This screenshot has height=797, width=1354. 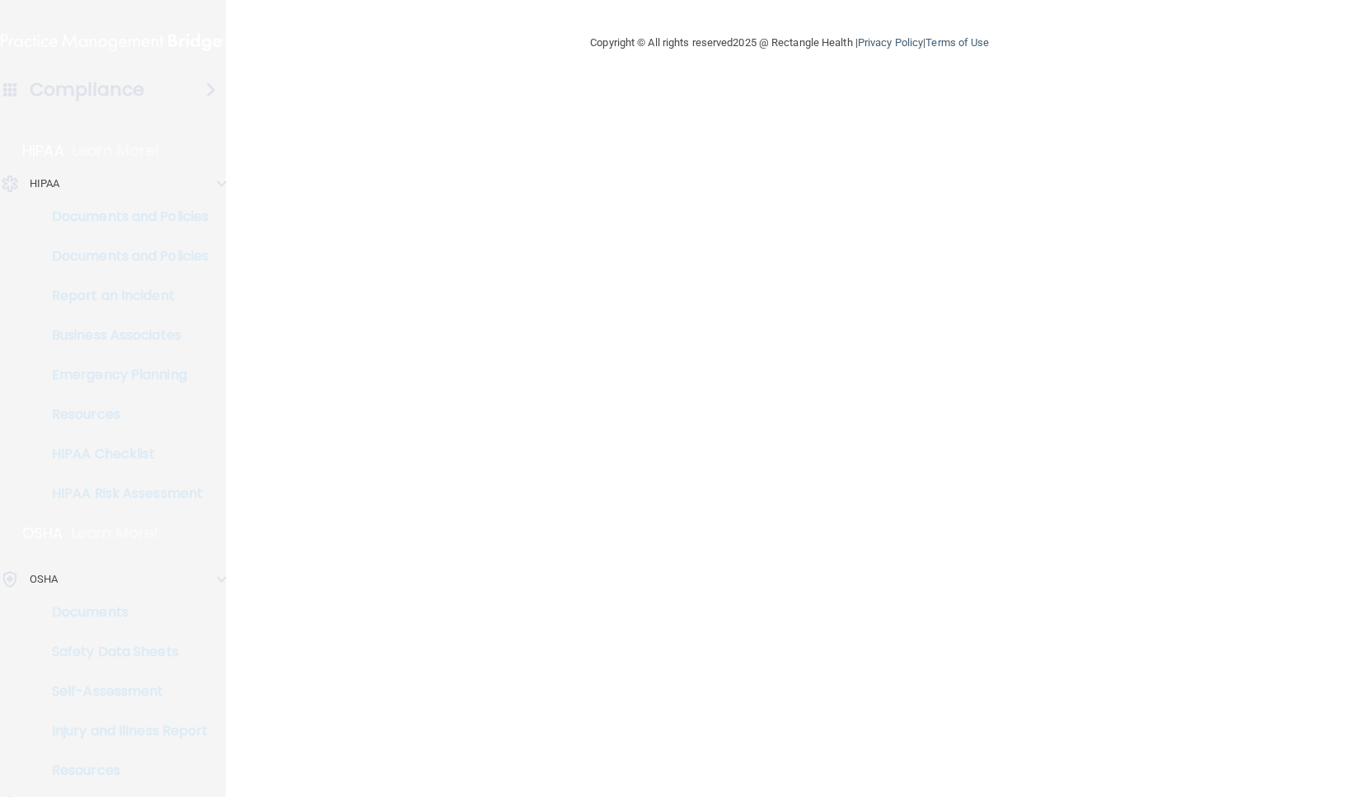 What do you see at coordinates (890, 42) in the screenshot?
I see `a: Privacy Policy` at bounding box center [890, 42].